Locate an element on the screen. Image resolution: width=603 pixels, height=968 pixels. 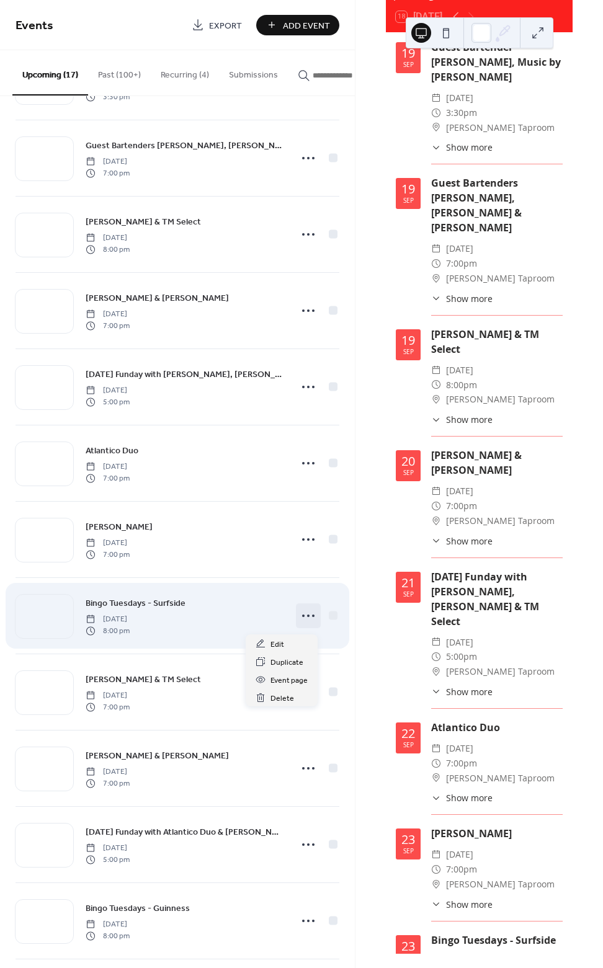
span: Events is located at coordinates (34, 25).